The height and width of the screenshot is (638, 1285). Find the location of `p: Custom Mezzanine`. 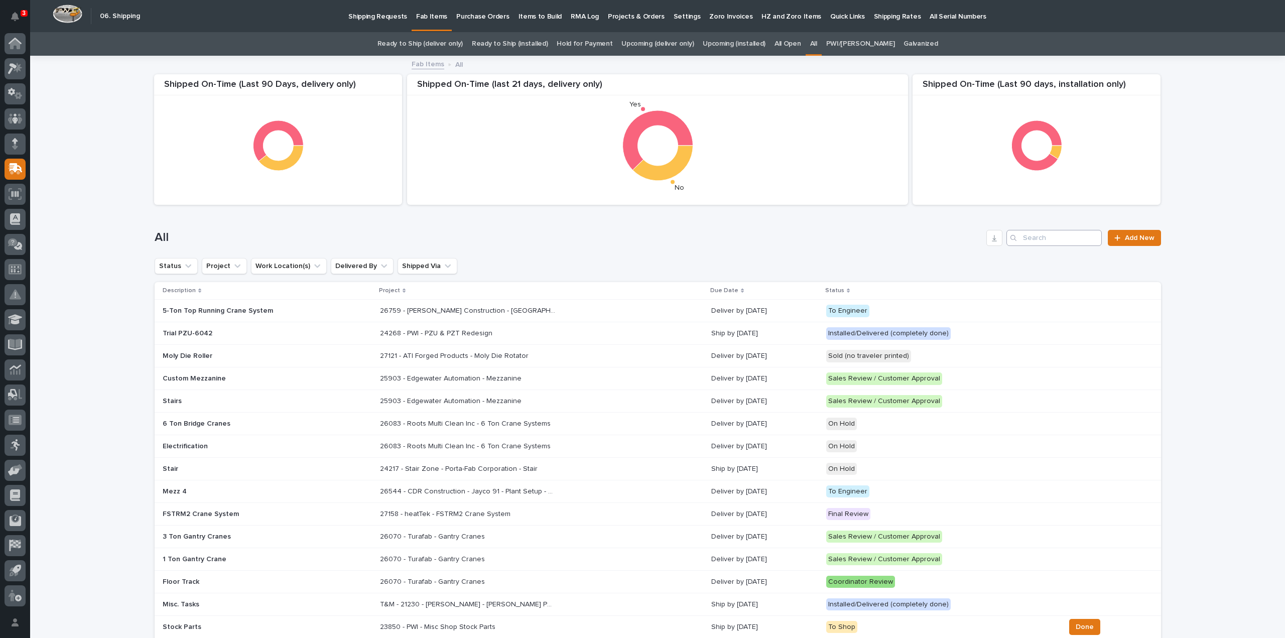

p: Custom Mezzanine is located at coordinates (251, 379).